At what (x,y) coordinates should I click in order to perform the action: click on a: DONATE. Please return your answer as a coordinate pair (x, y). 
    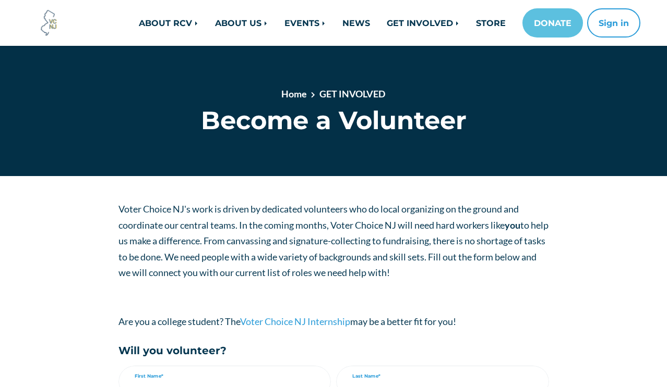
    Looking at the image, I should click on (552, 23).